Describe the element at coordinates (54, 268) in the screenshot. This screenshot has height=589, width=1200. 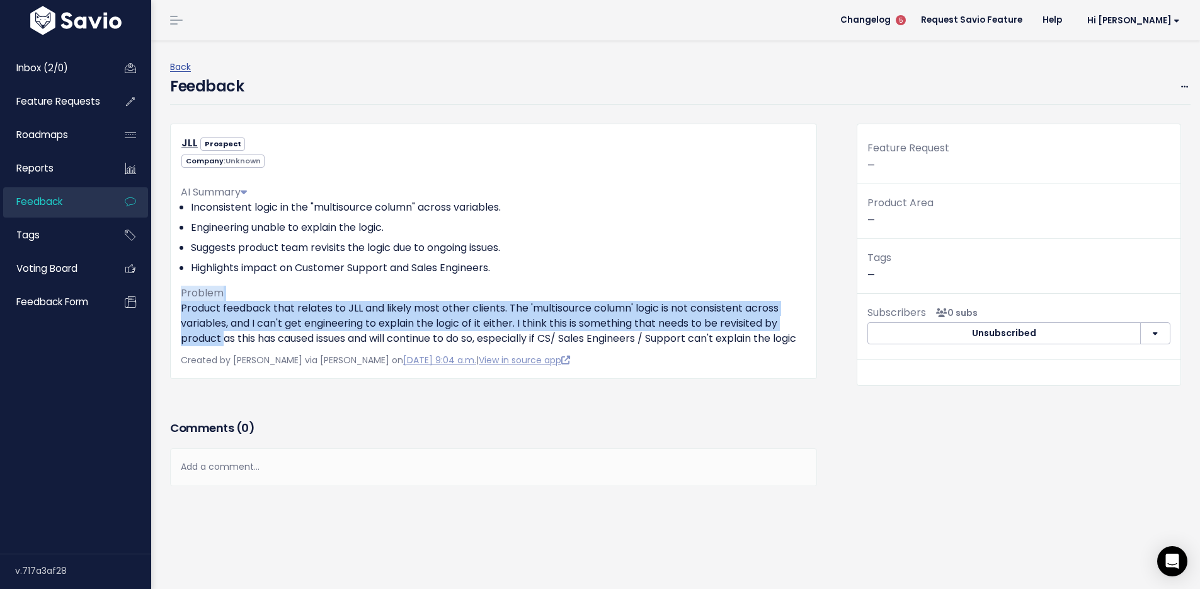
I see `a: Voting Board` at that location.